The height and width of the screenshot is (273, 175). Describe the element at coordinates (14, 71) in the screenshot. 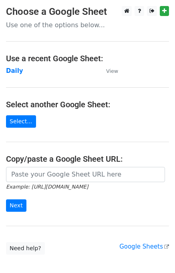

I see `strong: Daily` at that location.